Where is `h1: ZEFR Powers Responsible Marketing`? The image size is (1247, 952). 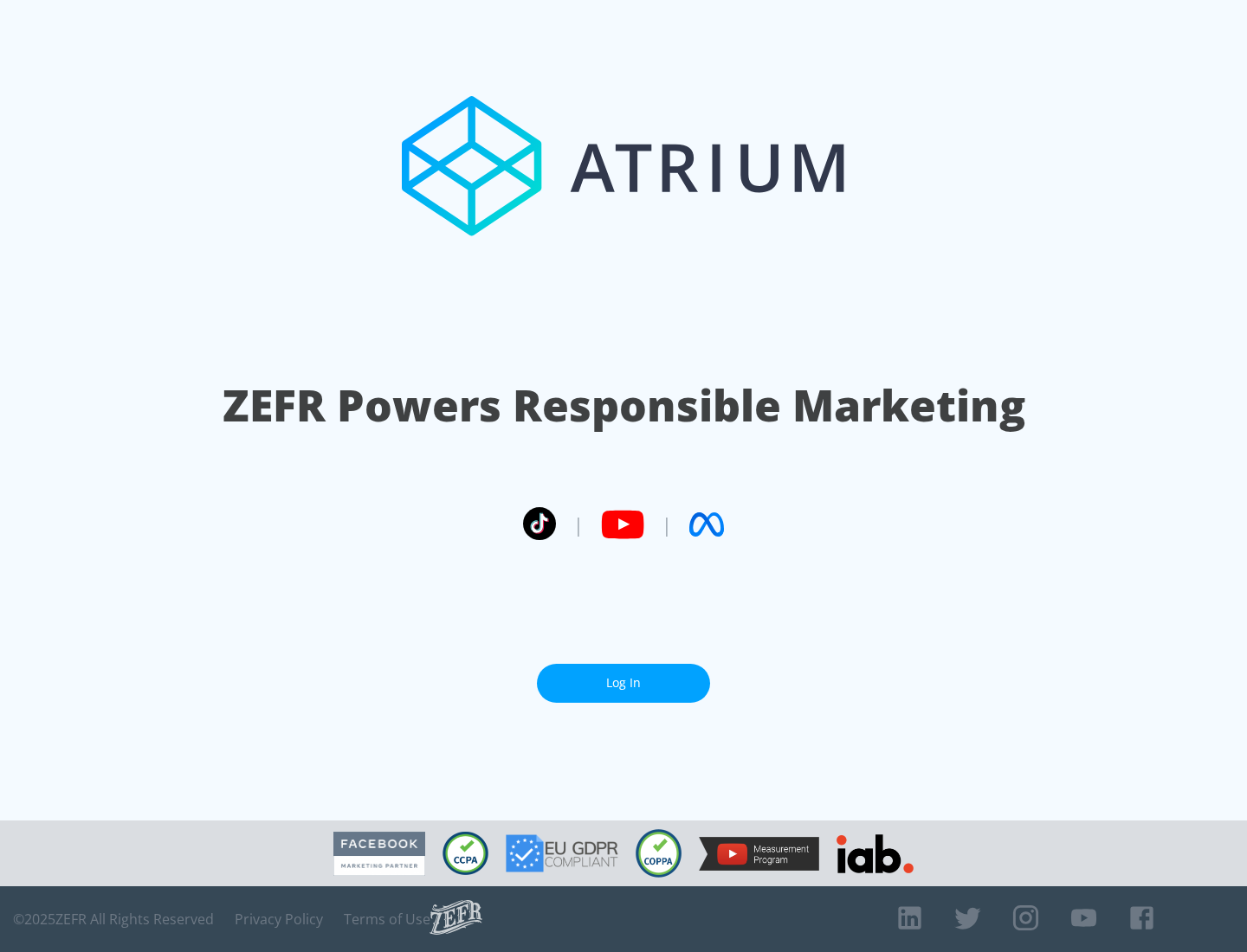
h1: ZEFR Powers Responsible Marketing is located at coordinates (624, 405).